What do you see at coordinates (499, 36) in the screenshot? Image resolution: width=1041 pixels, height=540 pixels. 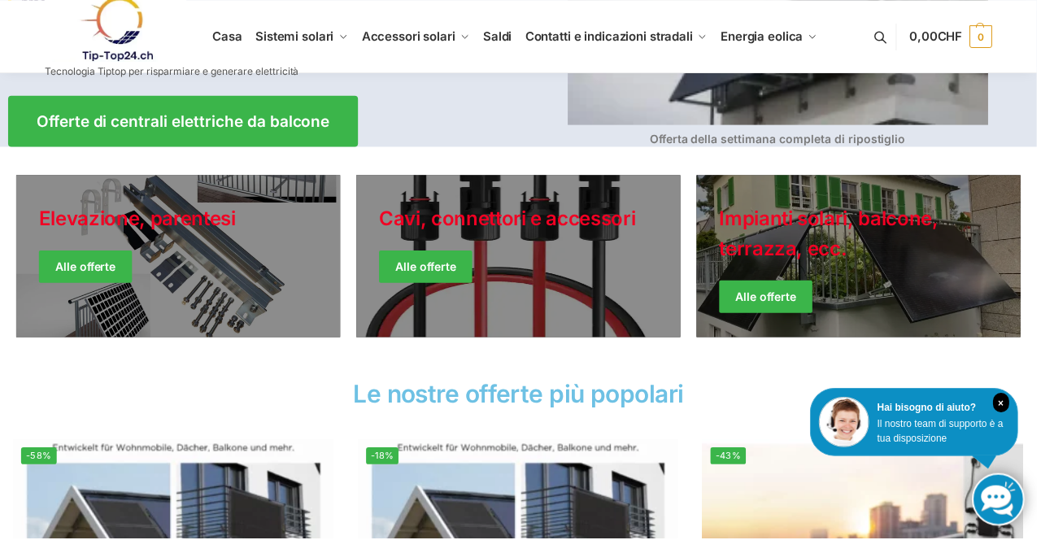 I see `font: Saldi` at bounding box center [499, 36].